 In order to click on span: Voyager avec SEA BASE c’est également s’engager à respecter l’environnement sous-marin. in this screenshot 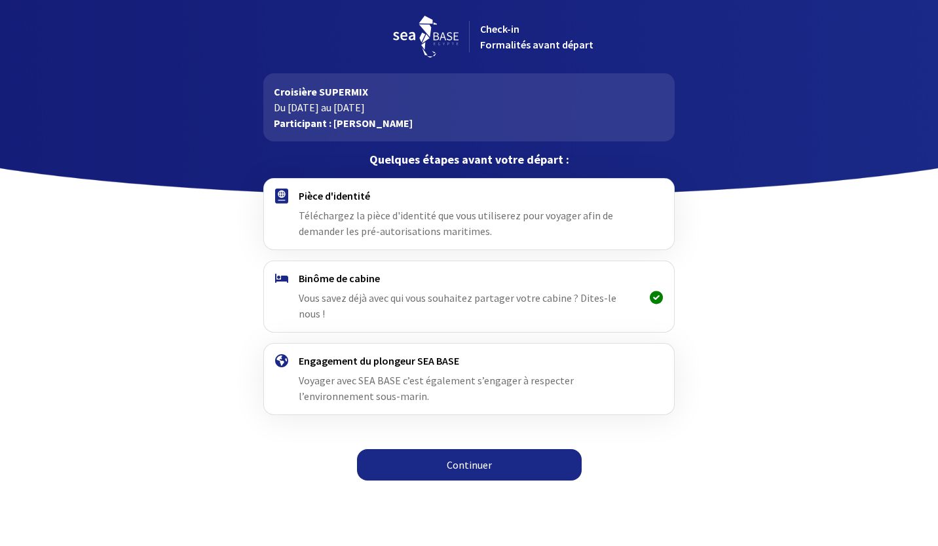, I will do `click(436, 388)`.